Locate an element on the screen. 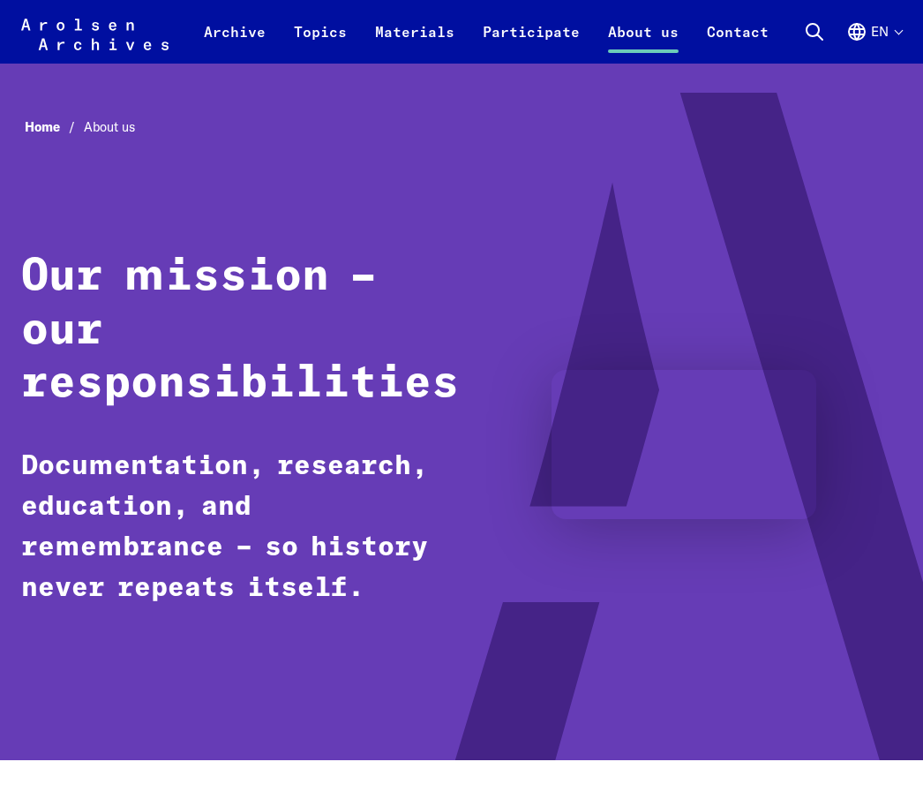 The image size is (923, 807). span: About us is located at coordinates (109, 126).